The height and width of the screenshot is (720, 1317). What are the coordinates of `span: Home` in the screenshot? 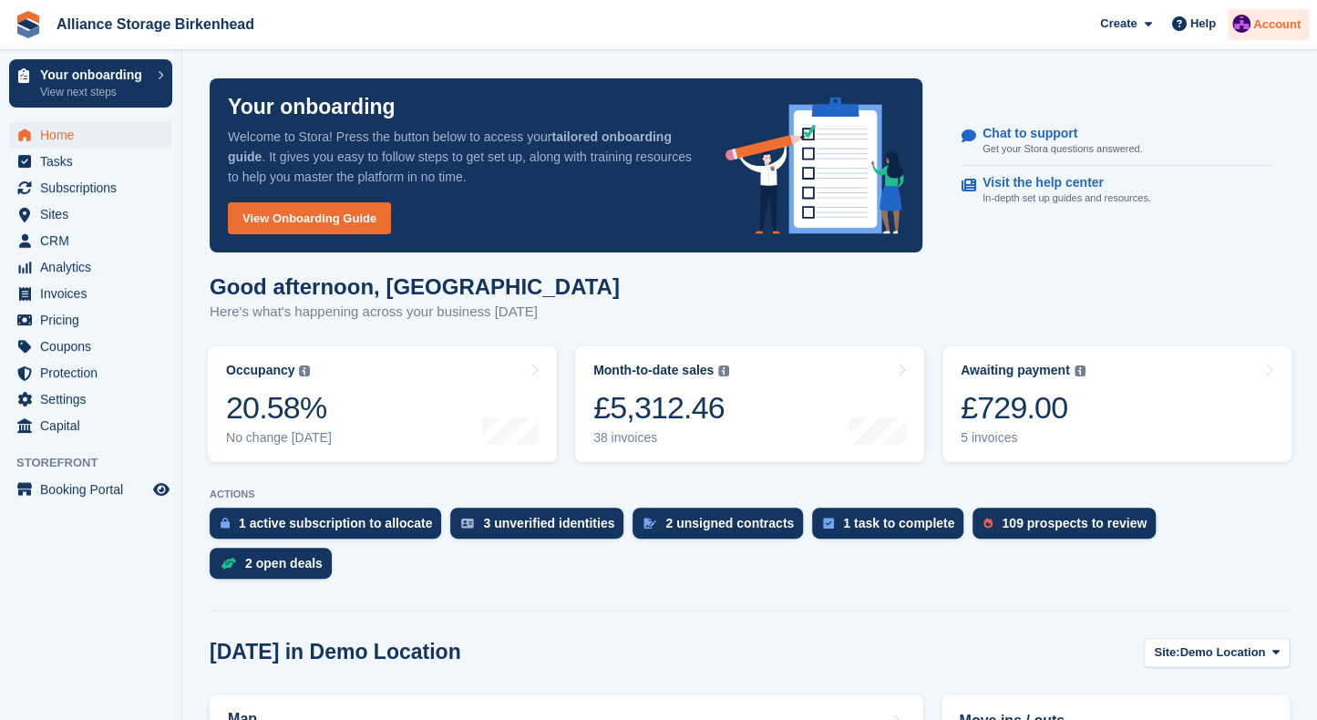 It's located at (95, 135).